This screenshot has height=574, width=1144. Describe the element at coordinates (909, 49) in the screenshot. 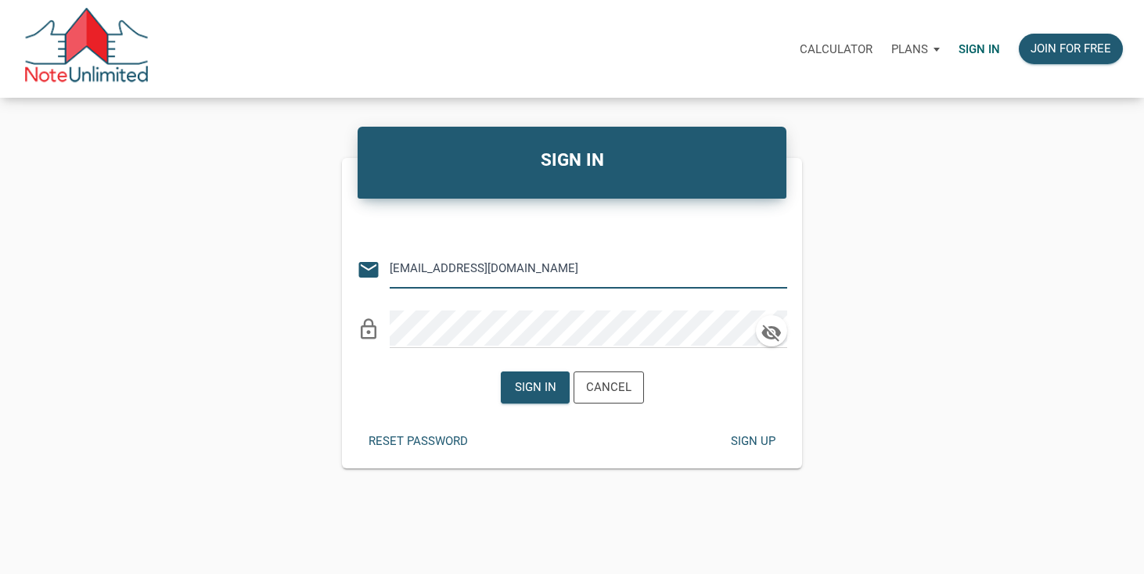

I see `p: Plans` at that location.